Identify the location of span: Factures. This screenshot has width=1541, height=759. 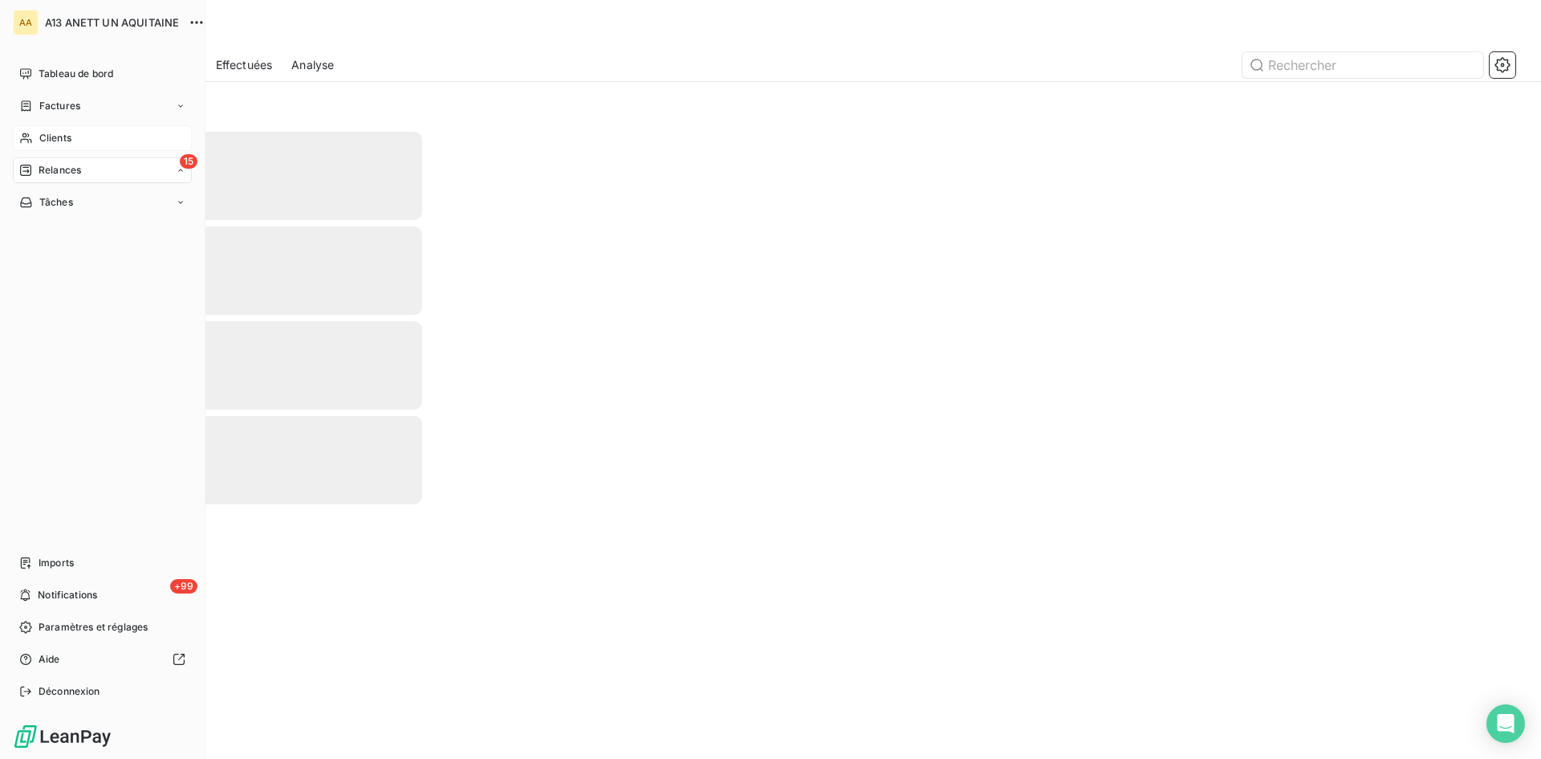
(59, 106).